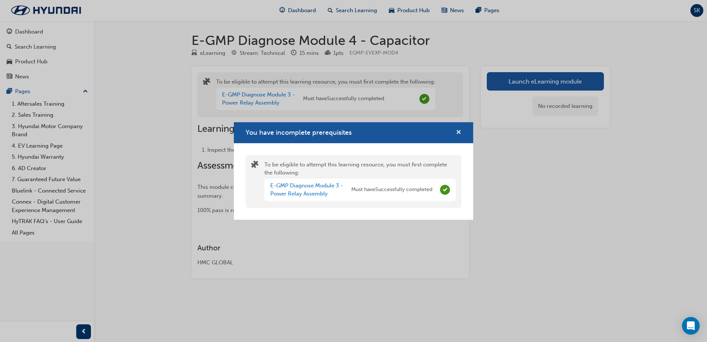 The height and width of the screenshot is (342, 707). Describe the element at coordinates (307, 190) in the screenshot. I see `a: E-GMP Diagnose Module 3 - Power Relay Assembly` at that location.